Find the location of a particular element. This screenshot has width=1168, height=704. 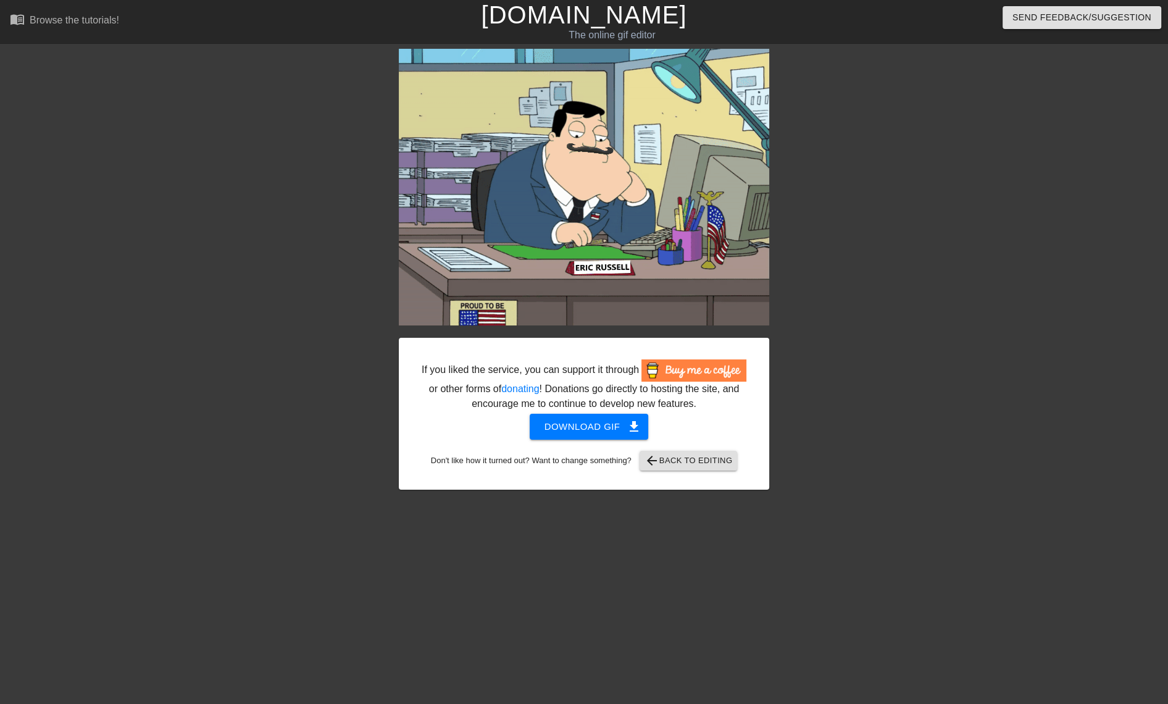

span: menu_book is located at coordinates (17, 19).